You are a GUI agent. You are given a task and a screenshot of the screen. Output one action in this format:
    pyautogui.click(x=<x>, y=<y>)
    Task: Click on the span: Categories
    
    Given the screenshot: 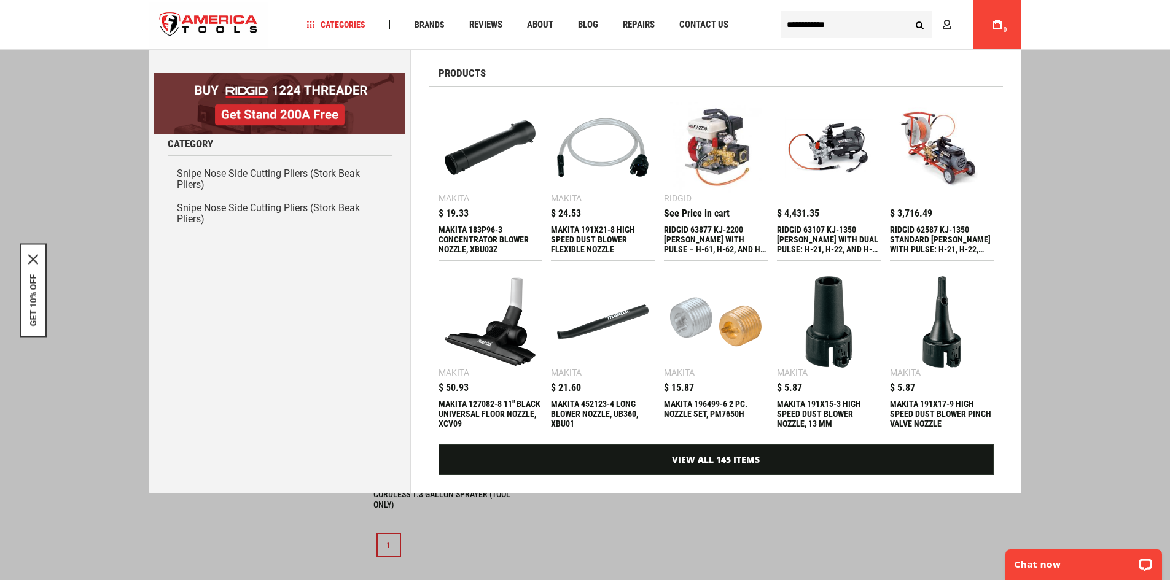 What is the action you would take?
    pyautogui.click(x=336, y=25)
    